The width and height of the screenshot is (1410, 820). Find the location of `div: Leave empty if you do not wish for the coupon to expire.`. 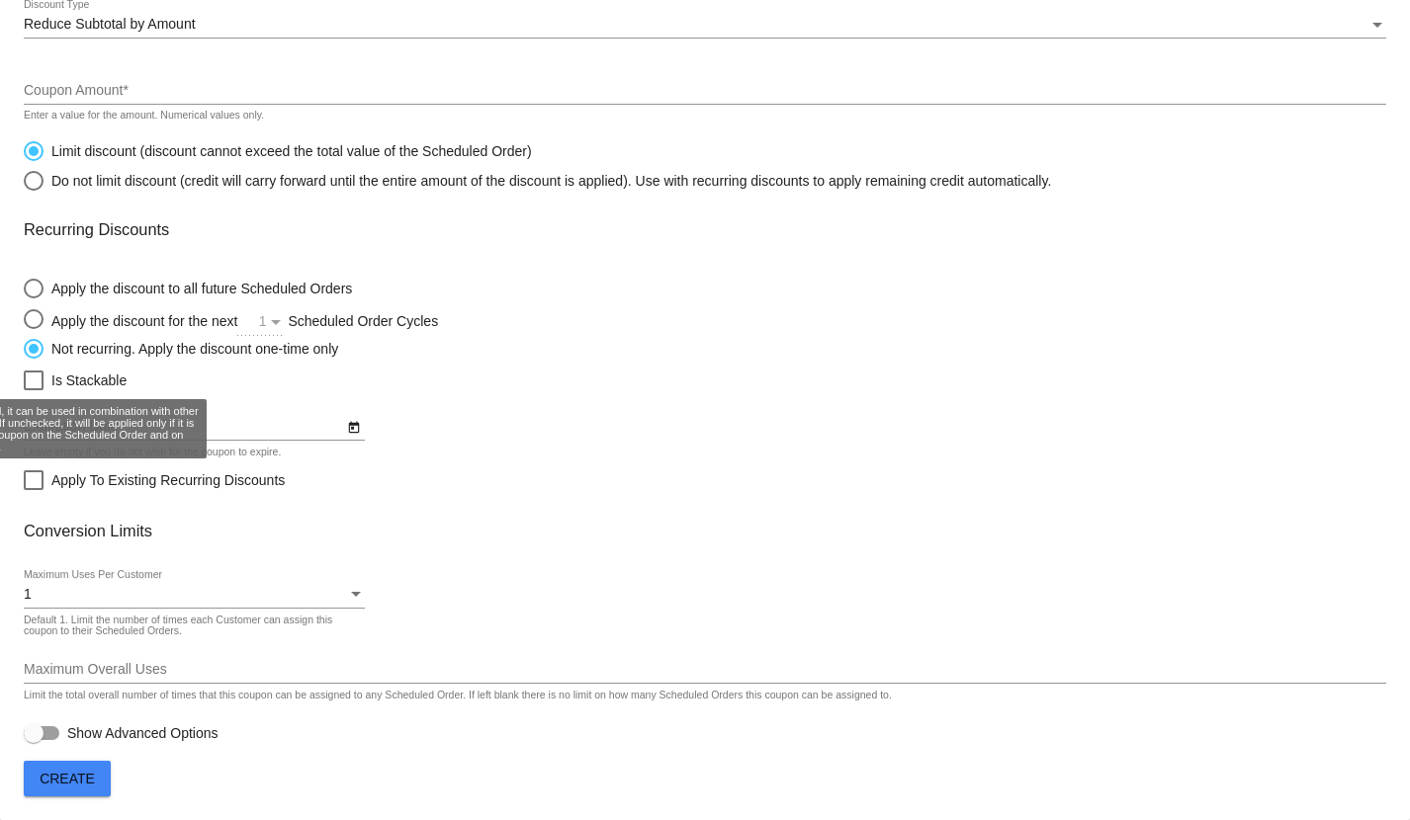

div: Leave empty if you do not wish for the coupon to expire. is located at coordinates (152, 453).